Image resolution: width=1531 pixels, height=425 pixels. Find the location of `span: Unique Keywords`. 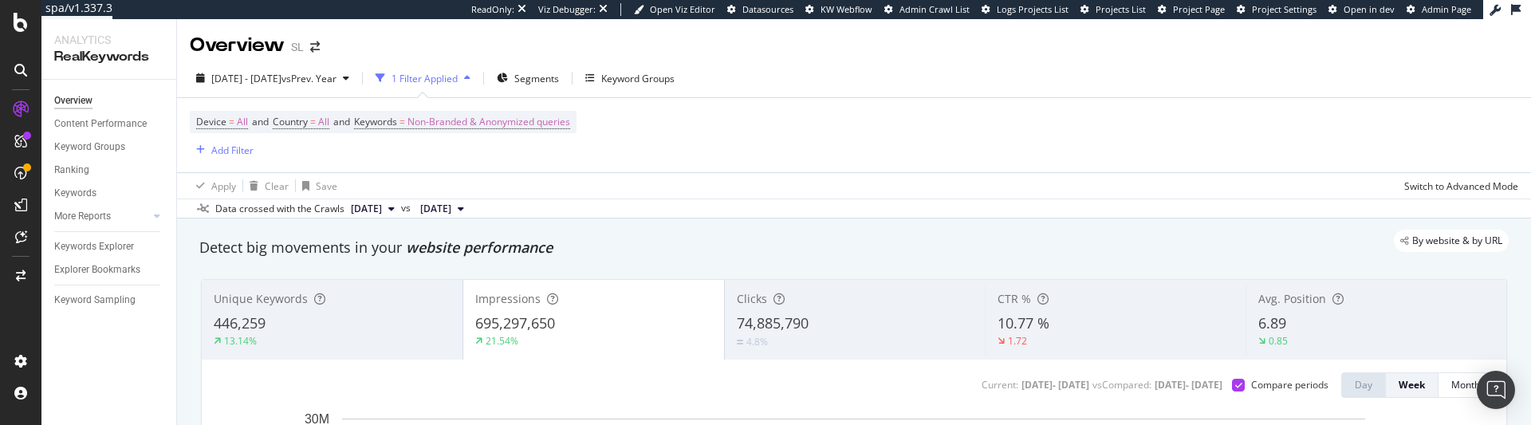

span: Unique Keywords is located at coordinates (261, 298).